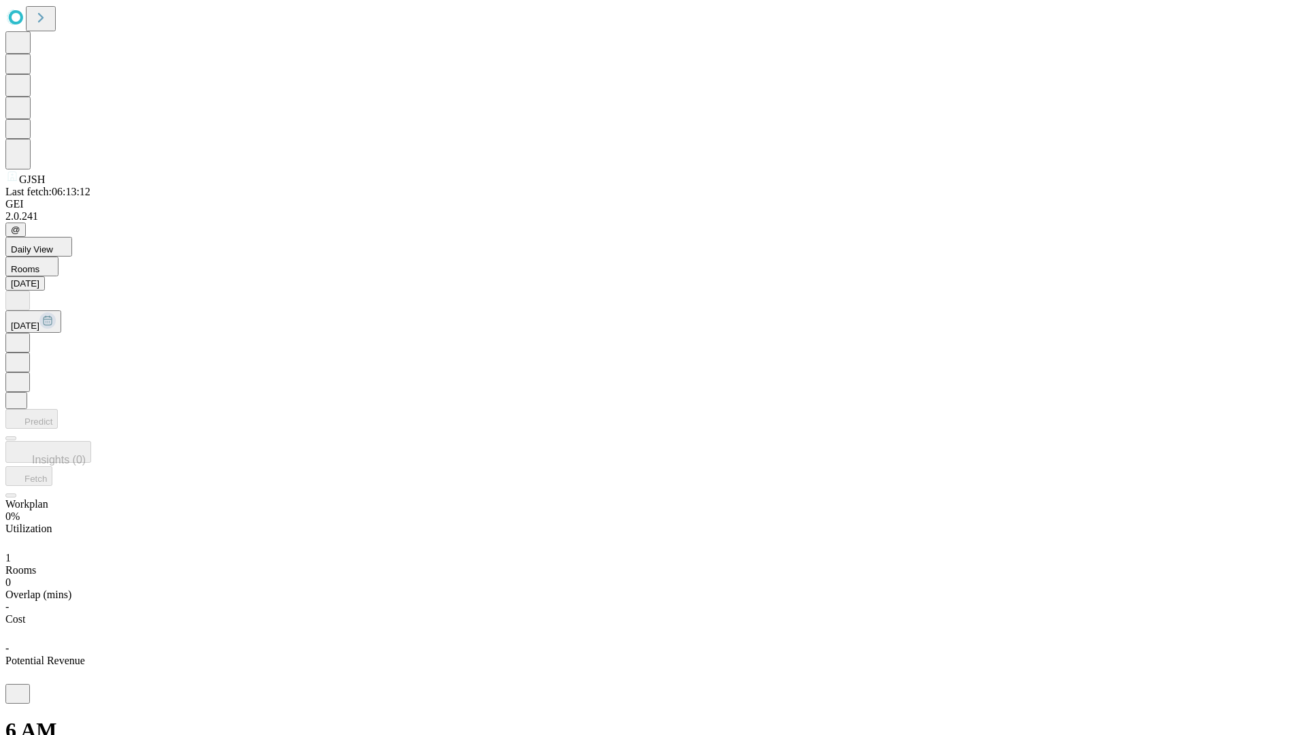 Image resolution: width=1306 pixels, height=735 pixels. What do you see at coordinates (32, 249) in the screenshot?
I see `span: Daily View` at bounding box center [32, 249].